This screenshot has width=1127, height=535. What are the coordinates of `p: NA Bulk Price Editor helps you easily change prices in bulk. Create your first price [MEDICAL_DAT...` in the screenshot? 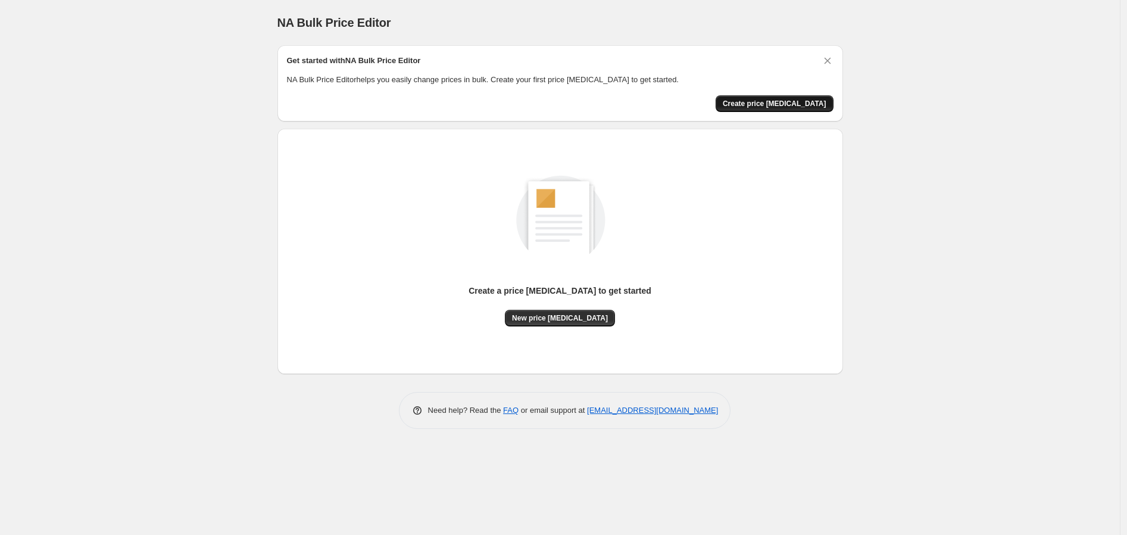 It's located at (560, 80).